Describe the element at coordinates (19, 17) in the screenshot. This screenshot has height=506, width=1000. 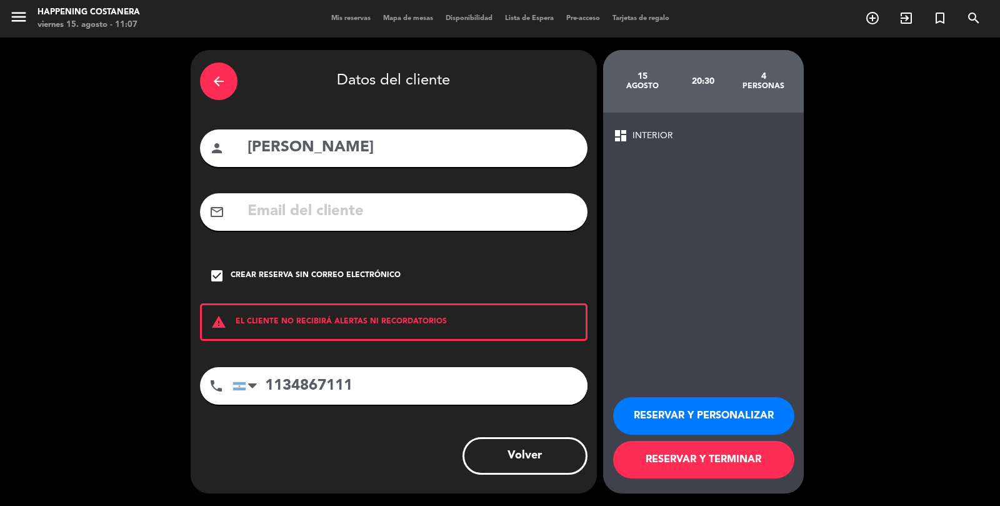
I see `i: menu` at that location.